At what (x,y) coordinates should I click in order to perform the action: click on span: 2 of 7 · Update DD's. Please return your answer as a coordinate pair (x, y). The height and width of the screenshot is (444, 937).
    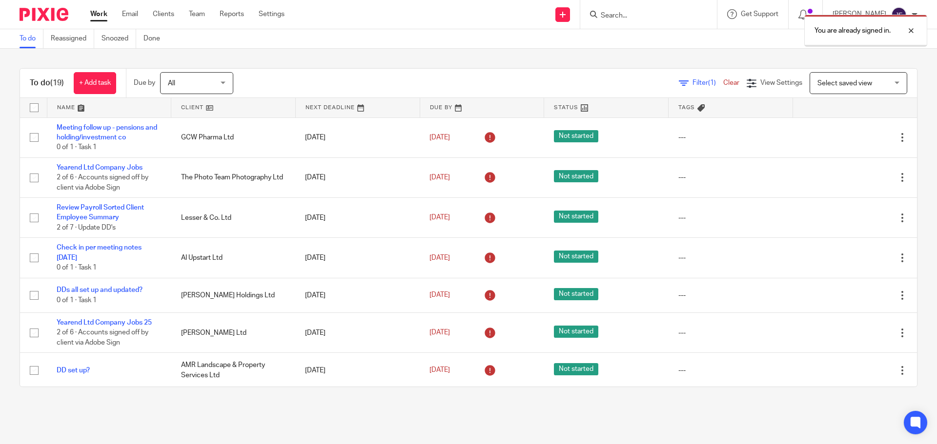
    Looking at the image, I should click on (86, 228).